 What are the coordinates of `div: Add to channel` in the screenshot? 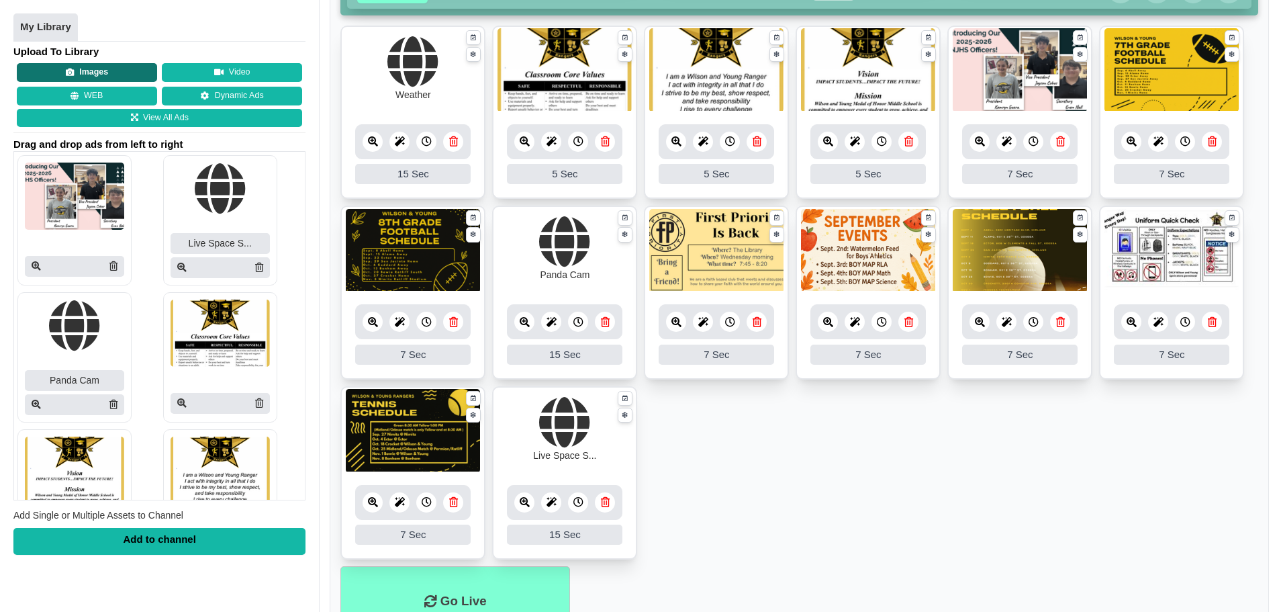 It's located at (159, 541).